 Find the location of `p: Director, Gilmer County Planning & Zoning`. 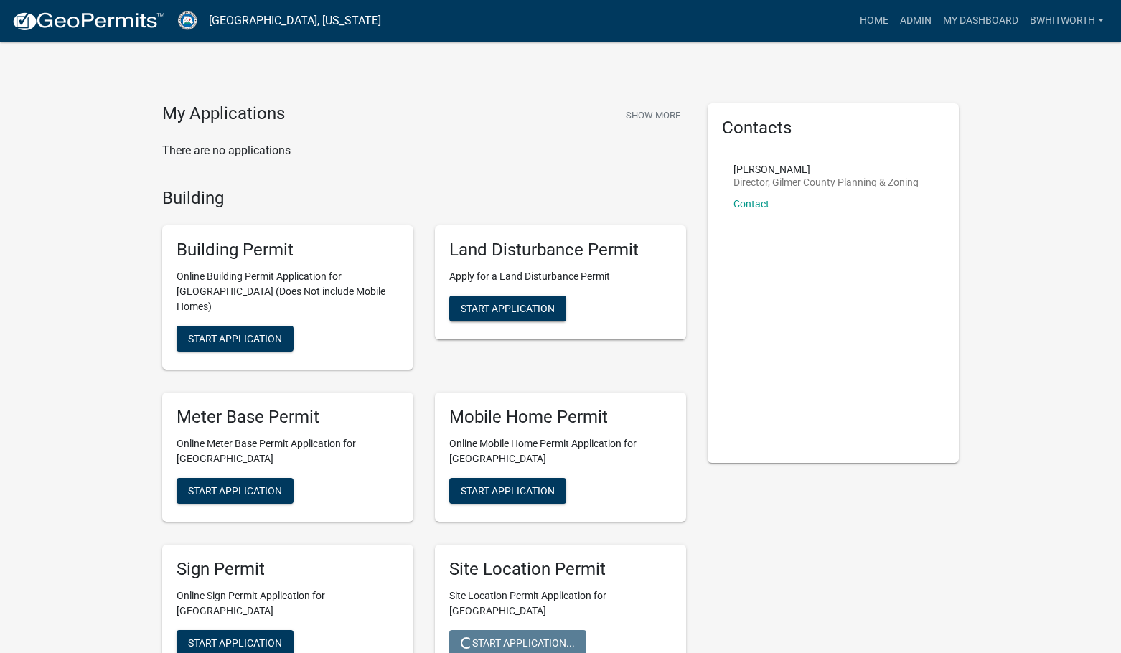

p: Director, Gilmer County Planning & Zoning is located at coordinates (826, 182).